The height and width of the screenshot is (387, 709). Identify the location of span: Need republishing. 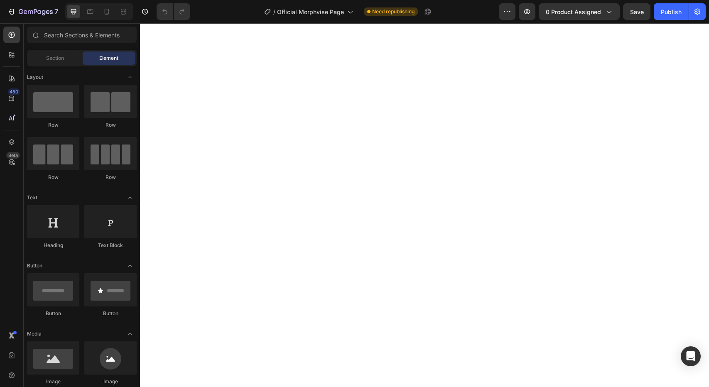
(393, 12).